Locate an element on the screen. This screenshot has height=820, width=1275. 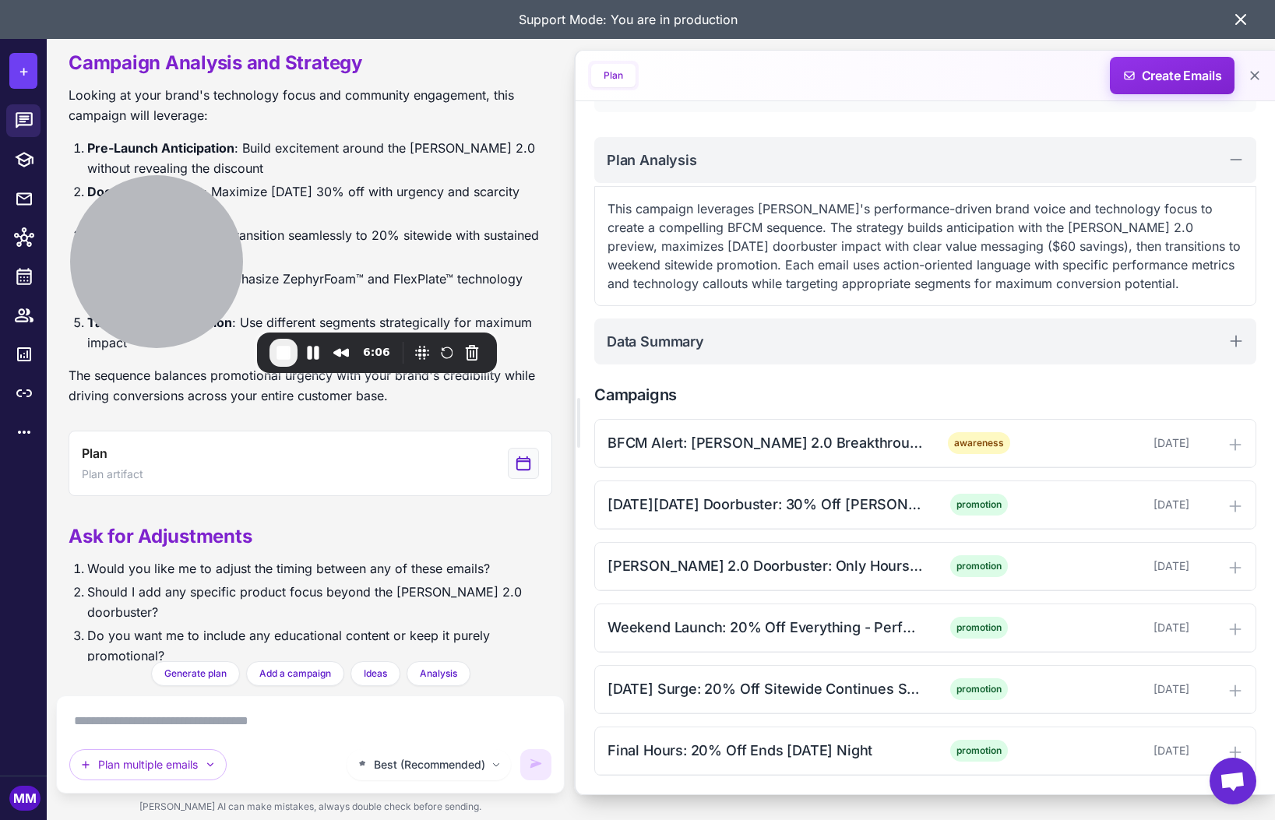
div: Open chat is located at coordinates (1232, 781).